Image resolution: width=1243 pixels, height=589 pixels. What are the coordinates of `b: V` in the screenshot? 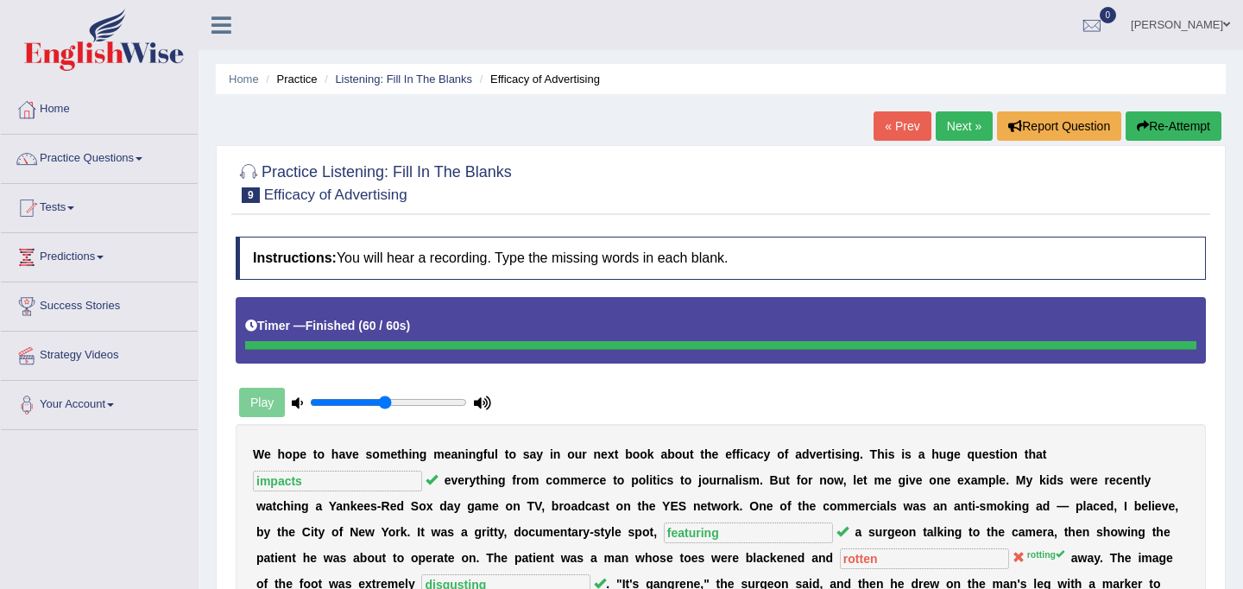 It's located at (538, 506).